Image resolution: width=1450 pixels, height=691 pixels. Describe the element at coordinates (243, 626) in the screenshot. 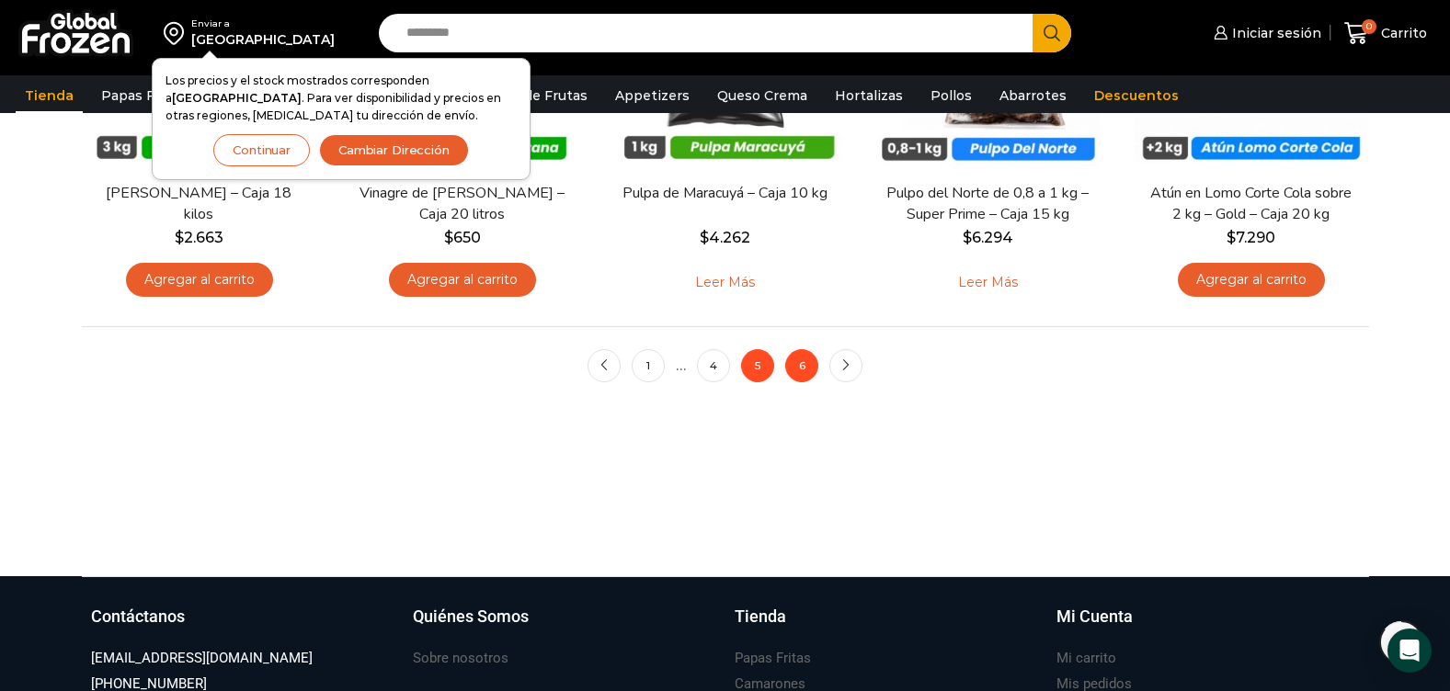

I see `a: Contáctanos` at that location.